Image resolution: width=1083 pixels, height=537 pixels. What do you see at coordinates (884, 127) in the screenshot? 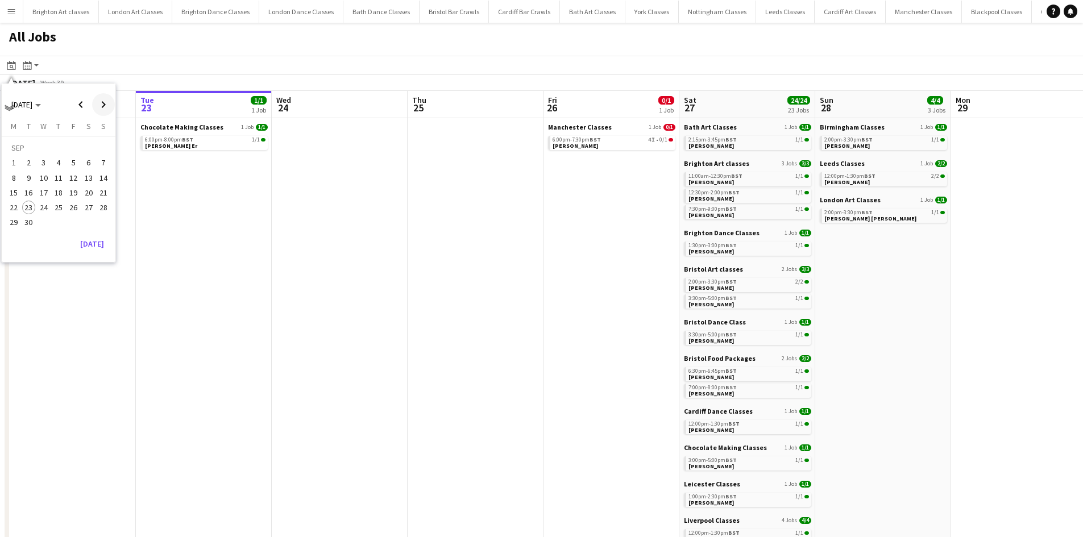
I see `a: Birmingham Classes1 Job1/1` at bounding box center [884, 127].